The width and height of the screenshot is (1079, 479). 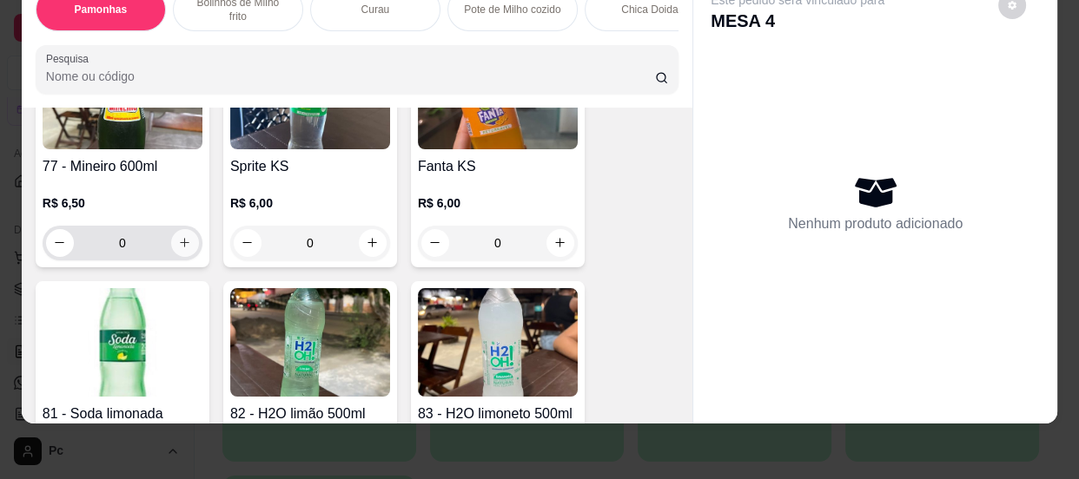 I want to click on p: Pote de Milho cozido, so click(x=512, y=10).